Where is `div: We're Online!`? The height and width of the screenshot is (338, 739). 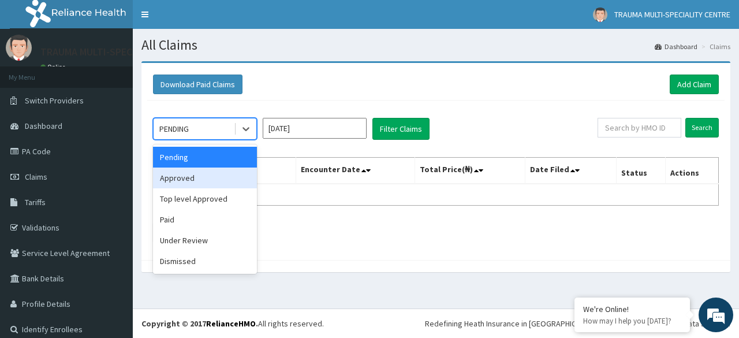 div: We're Online! is located at coordinates (632, 309).